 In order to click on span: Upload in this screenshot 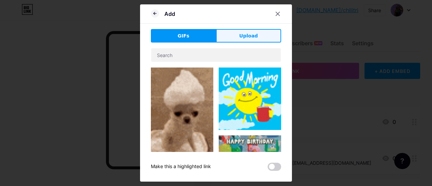, I will do `click(248, 36)`.